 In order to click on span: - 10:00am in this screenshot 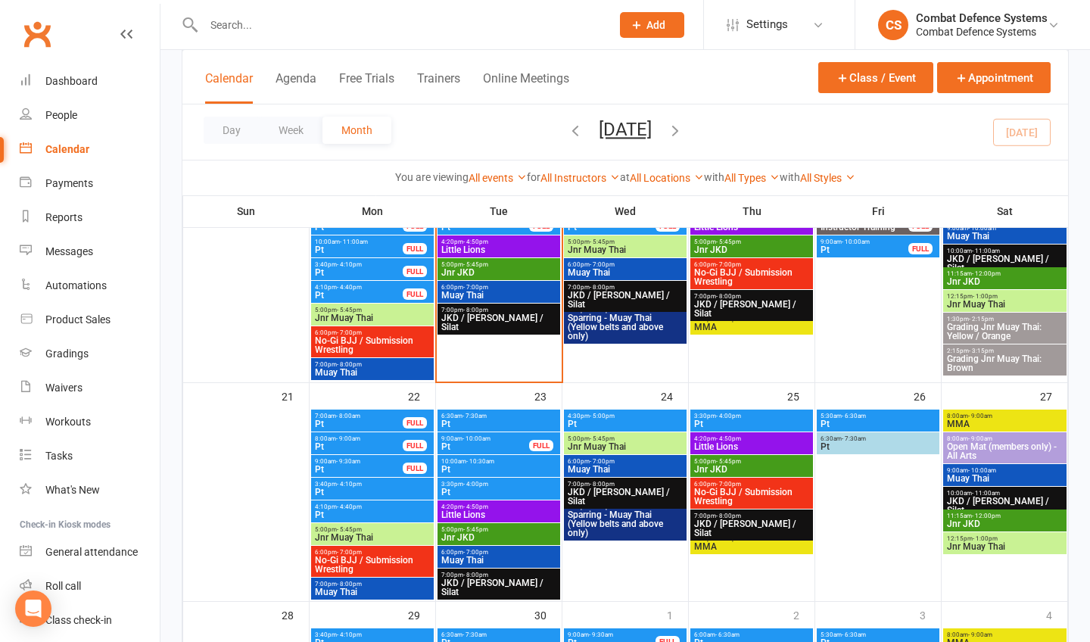, I will do `click(476, 438)`.